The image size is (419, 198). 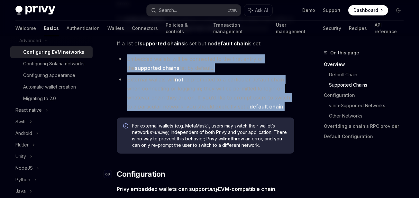 I want to click on div: Automatic wallet creation, so click(x=49, y=87).